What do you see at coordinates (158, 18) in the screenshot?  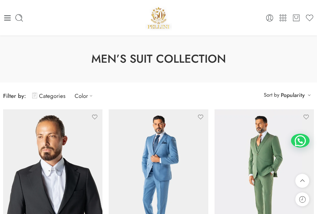 I see `img: Pellini` at bounding box center [158, 18].